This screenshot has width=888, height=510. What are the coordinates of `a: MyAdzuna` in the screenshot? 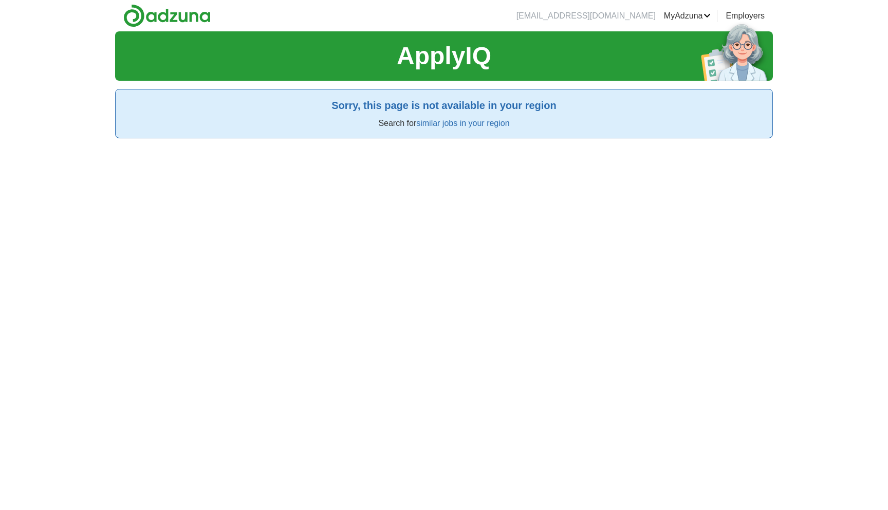 It's located at (688, 16).